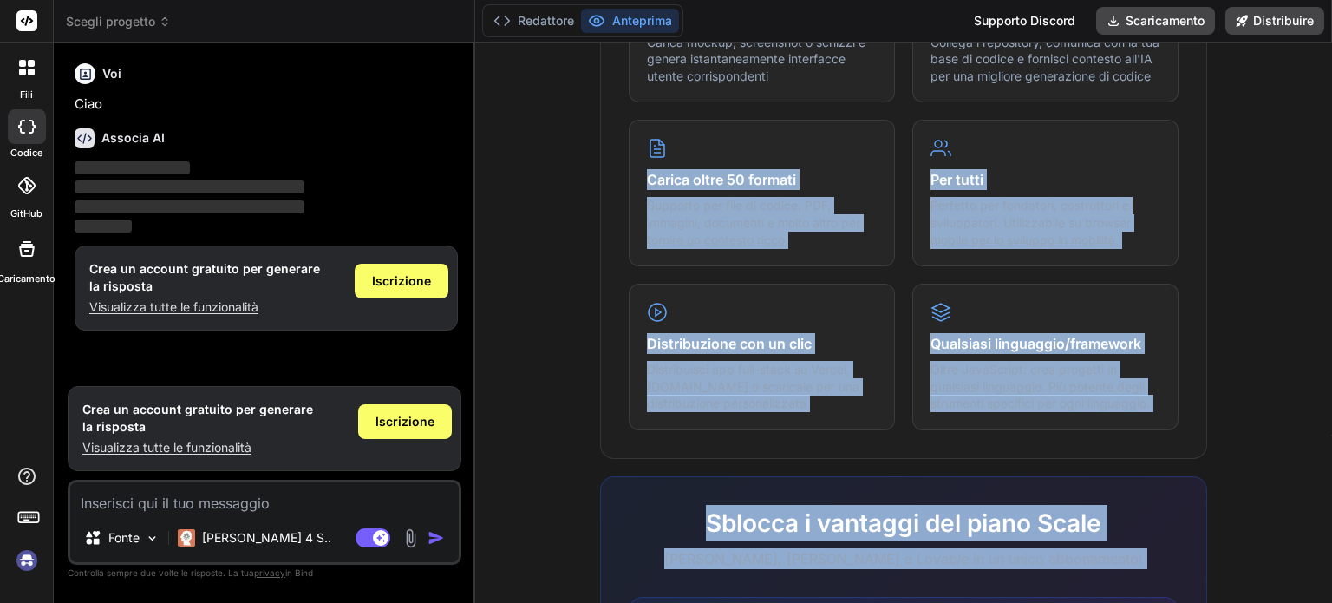 The height and width of the screenshot is (603, 1332). Describe the element at coordinates (26, 213) in the screenshot. I see `font: GitHub` at that location.